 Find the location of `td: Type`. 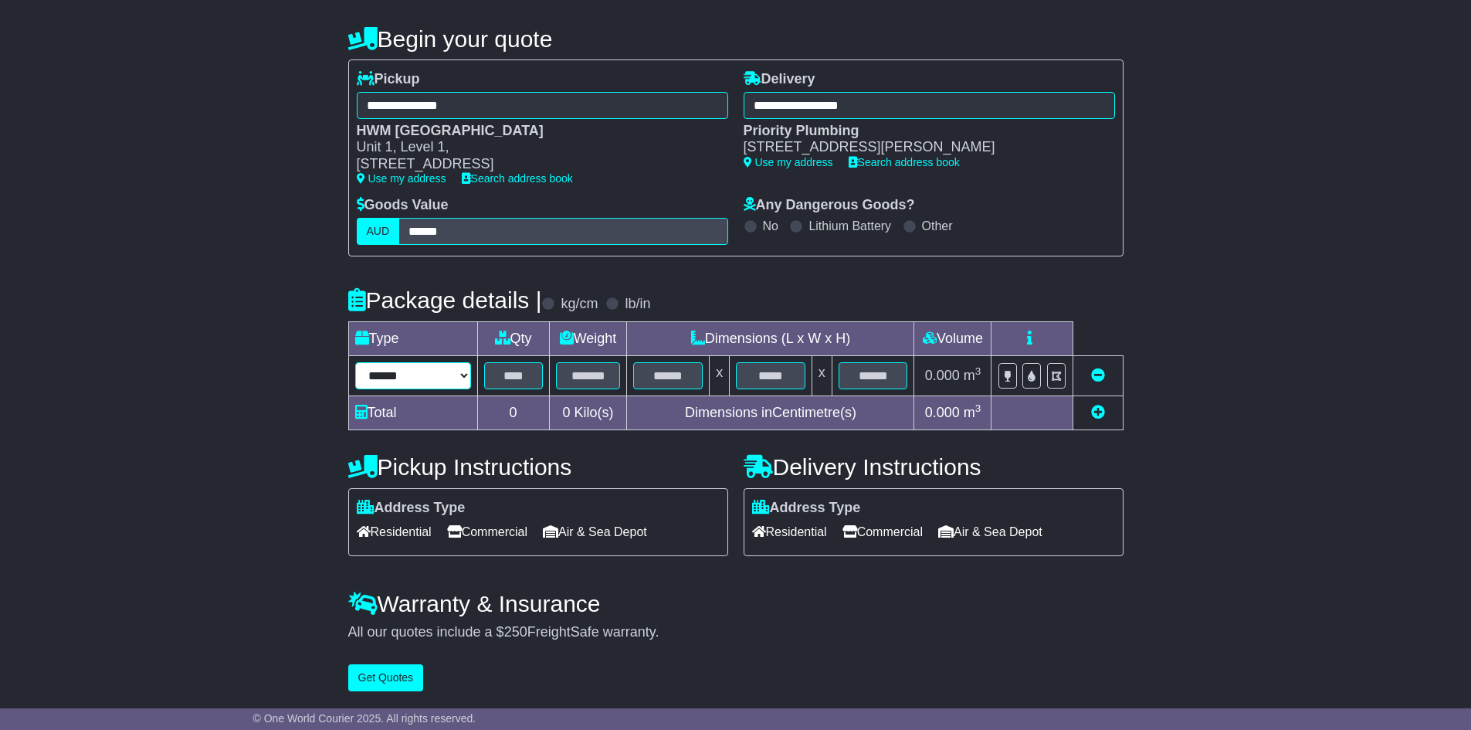

td: Type is located at coordinates (412, 338).